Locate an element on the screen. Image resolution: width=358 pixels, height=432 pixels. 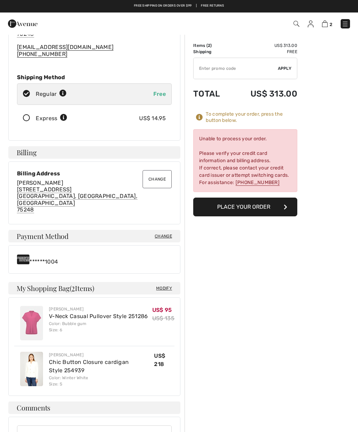
img: Chic Button Closure cardigan Style 254939 is located at coordinates (32, 368).